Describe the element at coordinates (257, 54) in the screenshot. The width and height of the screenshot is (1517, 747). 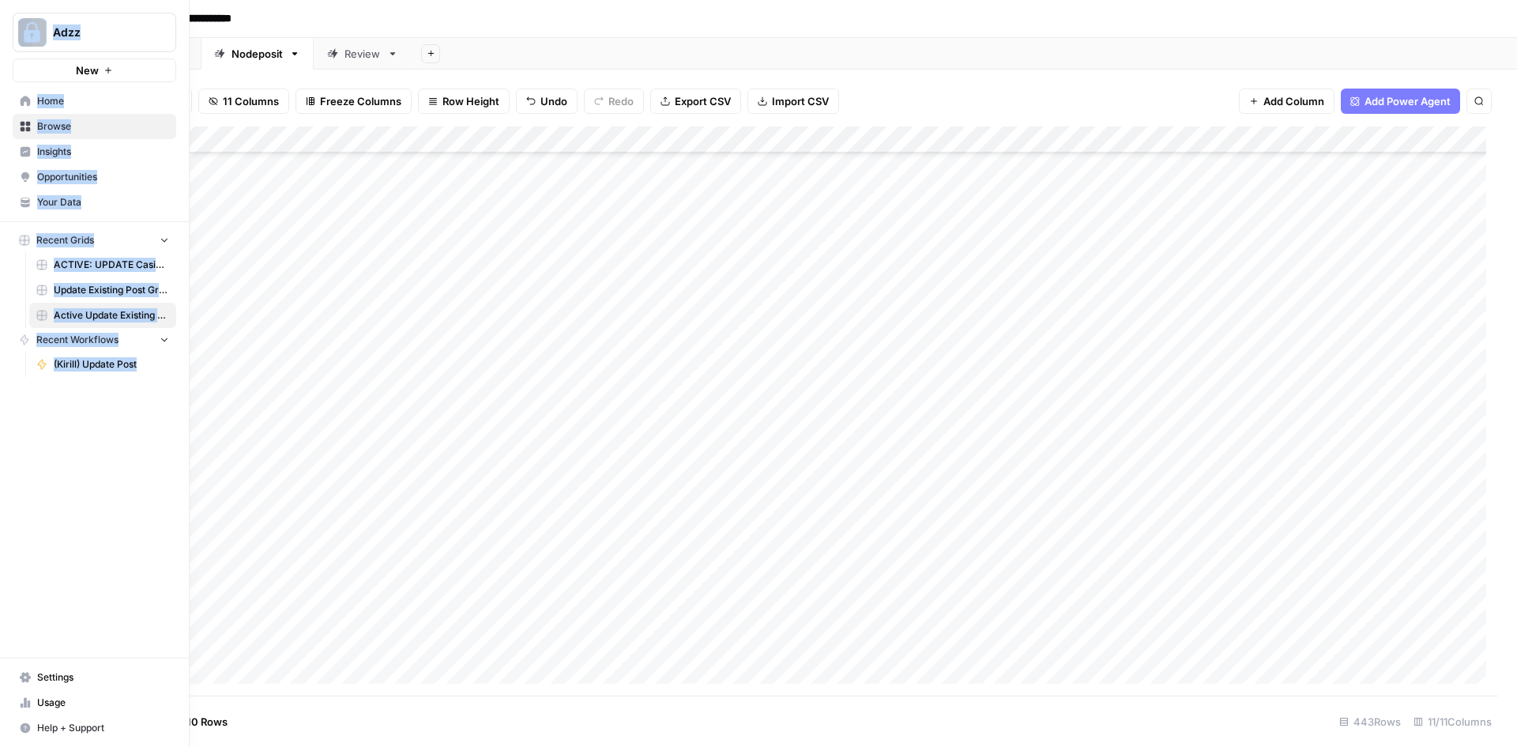
I see `div: Nodeposit` at that location.